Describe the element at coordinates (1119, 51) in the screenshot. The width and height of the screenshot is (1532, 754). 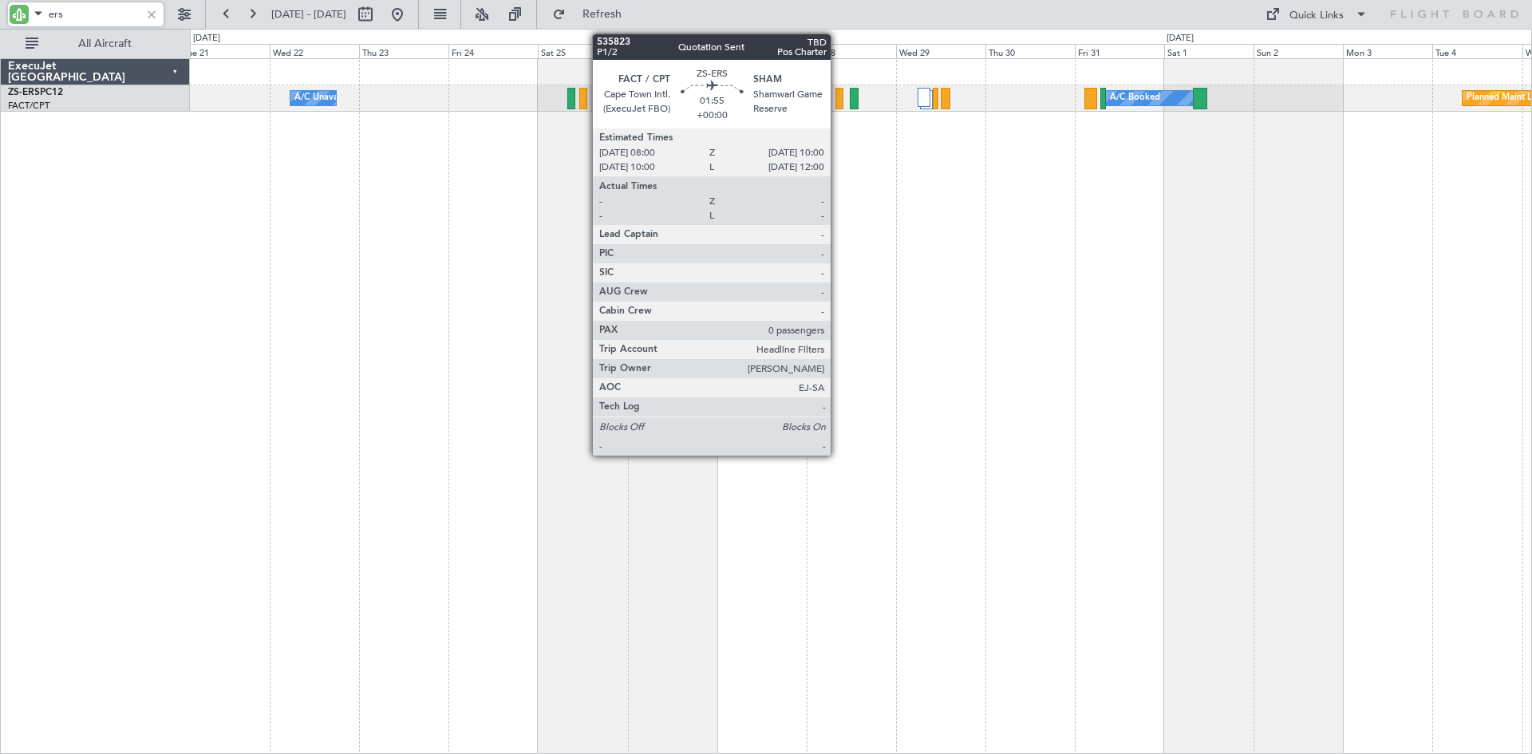
I see `div: Fri 31` at that location.